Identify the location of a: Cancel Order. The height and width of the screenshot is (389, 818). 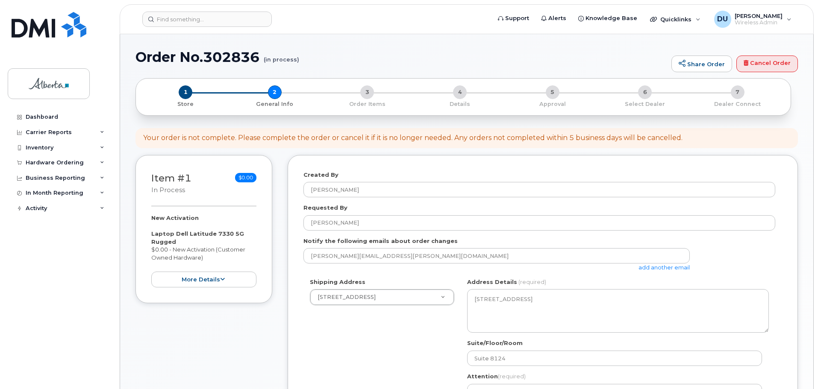
(767, 64).